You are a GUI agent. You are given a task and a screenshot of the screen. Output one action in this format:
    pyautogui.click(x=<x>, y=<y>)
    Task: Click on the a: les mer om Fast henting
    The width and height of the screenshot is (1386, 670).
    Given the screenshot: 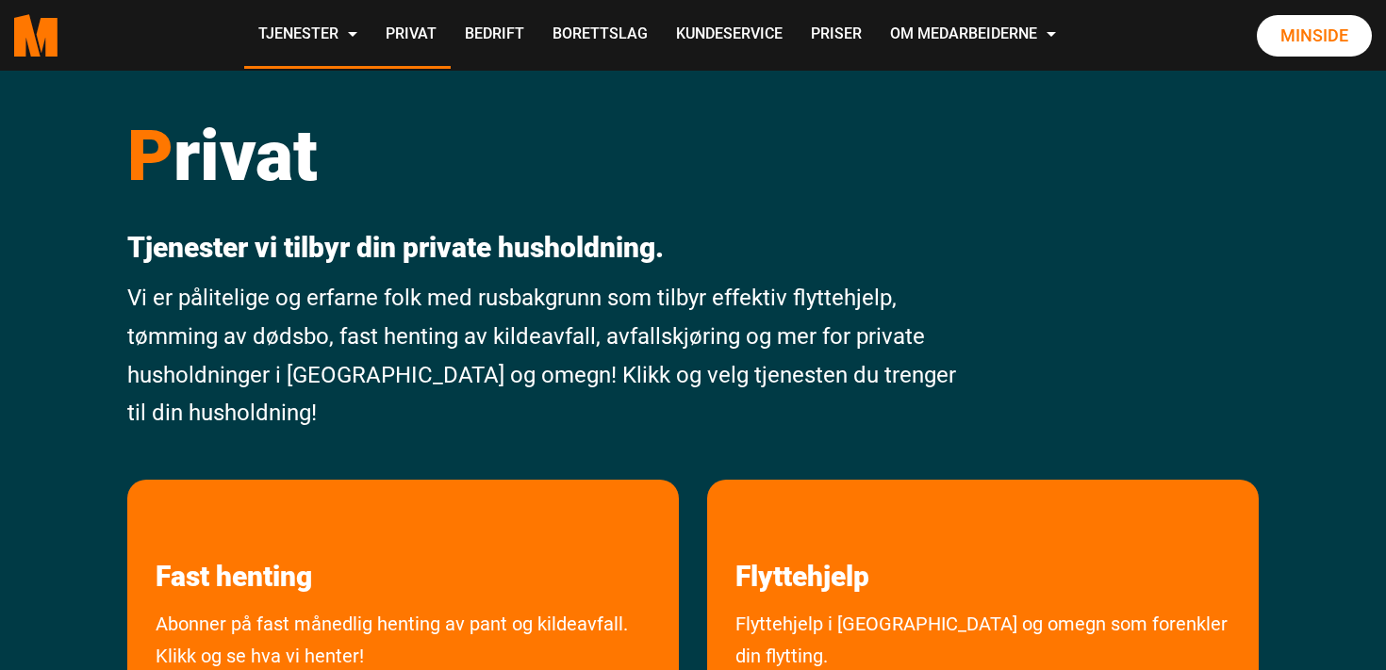 What is the action you would take?
    pyautogui.click(x=234, y=537)
    